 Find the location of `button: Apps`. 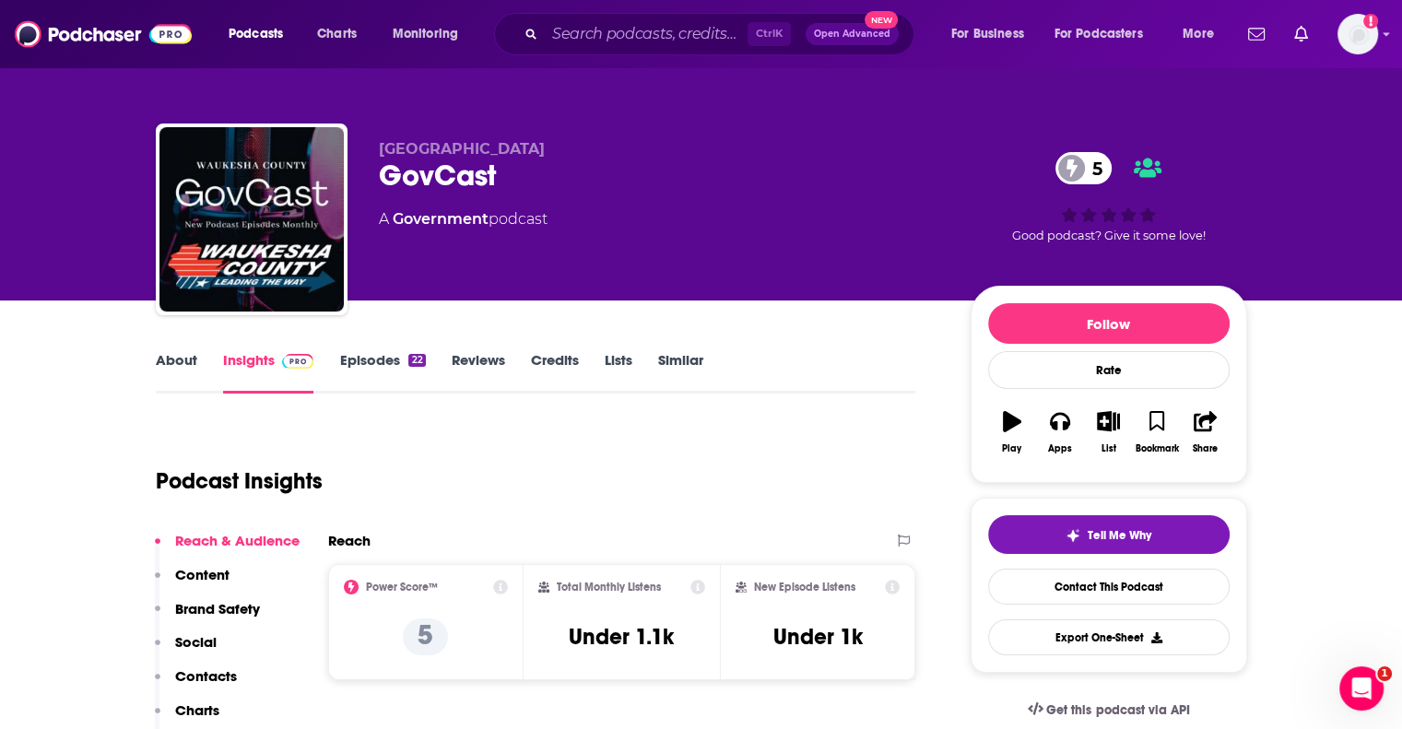

button: Apps is located at coordinates (1060, 432).